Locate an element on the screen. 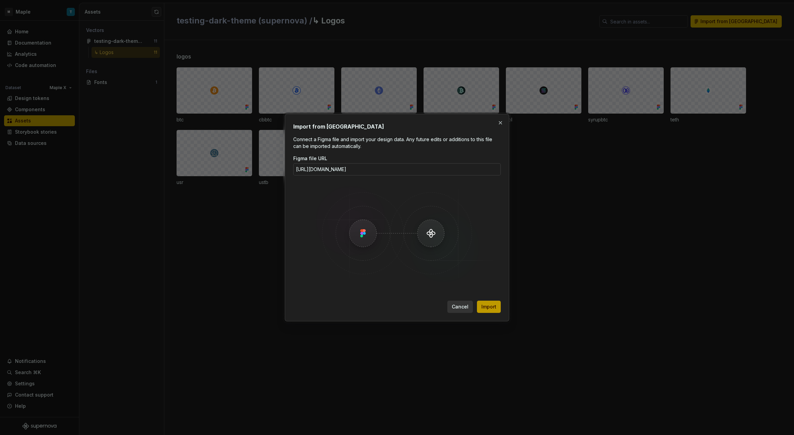 Image resolution: width=794 pixels, height=435 pixels. label: Figma file URL is located at coordinates (310, 159).